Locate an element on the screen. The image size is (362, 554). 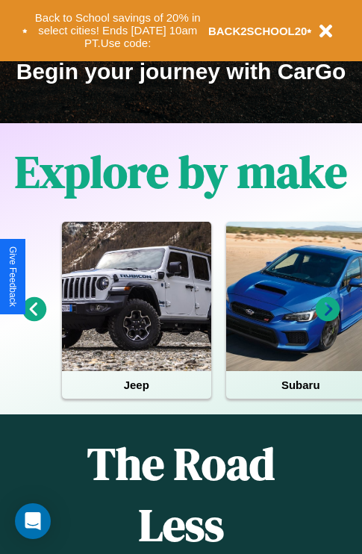
div: Give Feedback is located at coordinates (13, 276).